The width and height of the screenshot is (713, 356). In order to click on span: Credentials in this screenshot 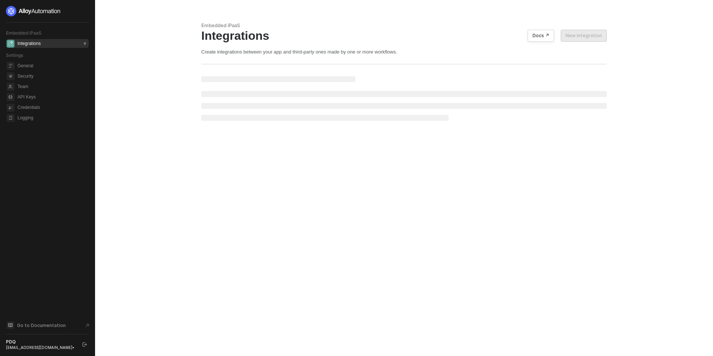, I will do `click(52, 107)`.